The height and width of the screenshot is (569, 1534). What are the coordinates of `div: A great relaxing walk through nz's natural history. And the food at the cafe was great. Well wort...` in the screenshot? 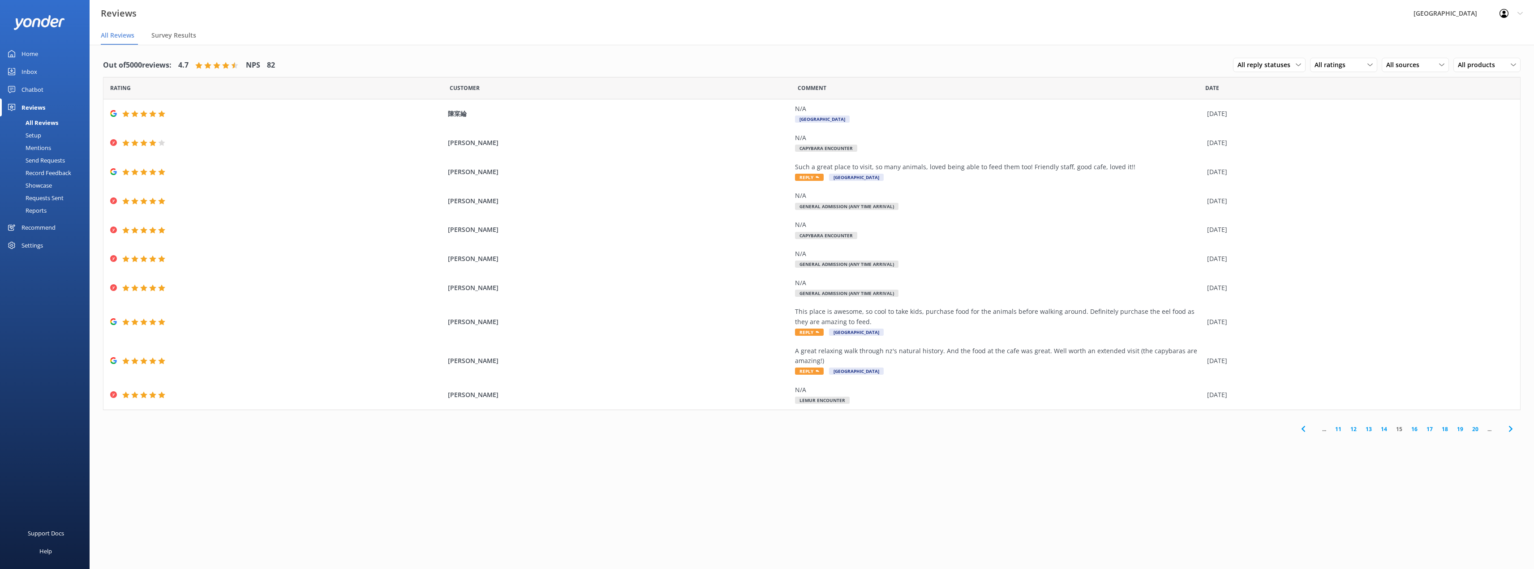 It's located at (999, 356).